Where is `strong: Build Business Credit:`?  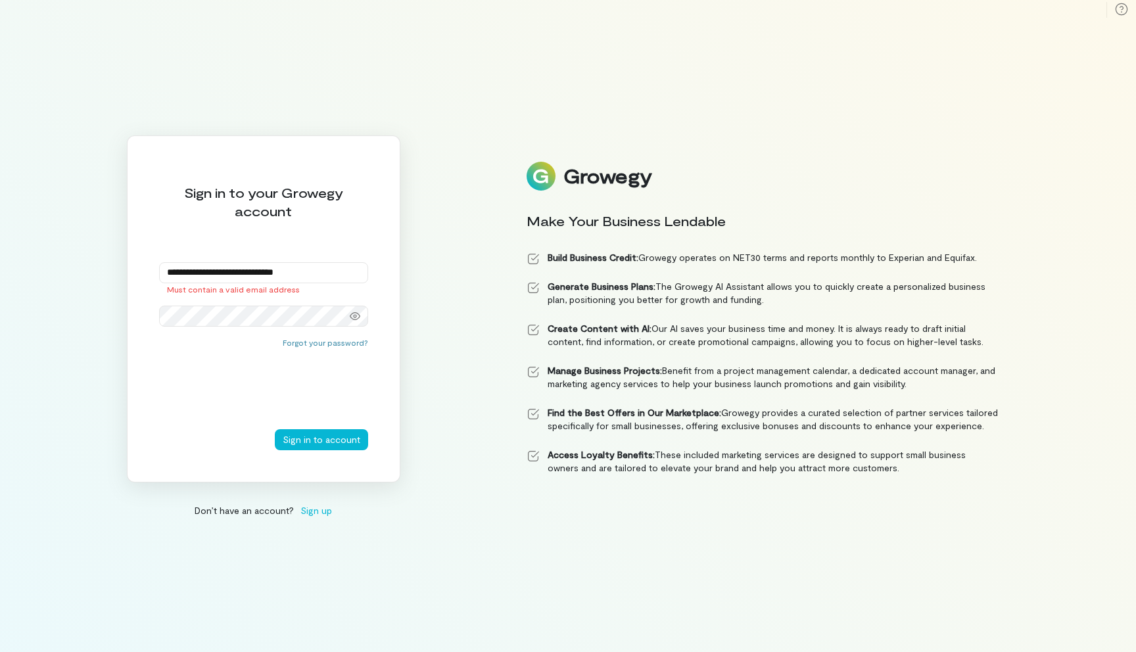
strong: Build Business Credit: is located at coordinates (593, 257).